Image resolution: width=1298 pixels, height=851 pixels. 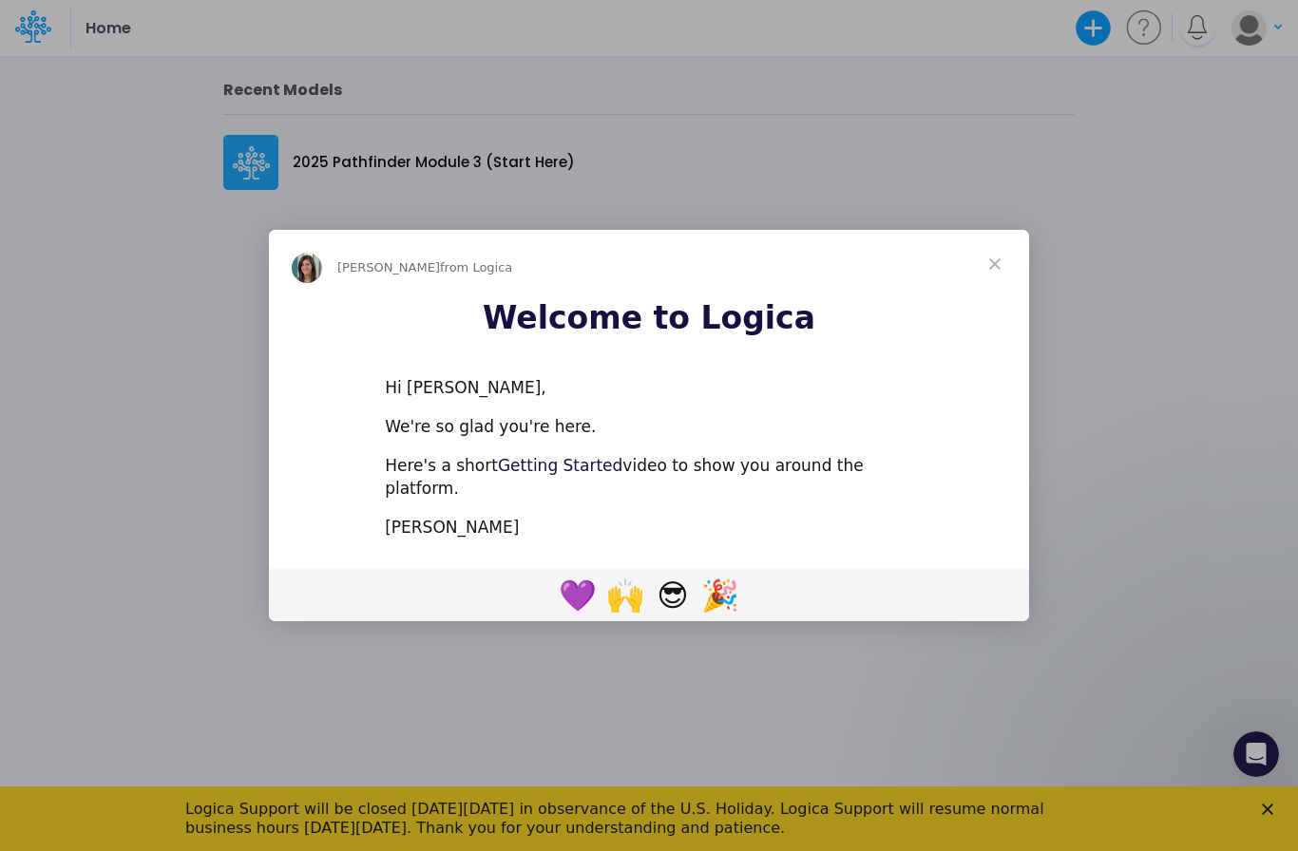 I want to click on img: Profile image for Carissa, so click(x=307, y=268).